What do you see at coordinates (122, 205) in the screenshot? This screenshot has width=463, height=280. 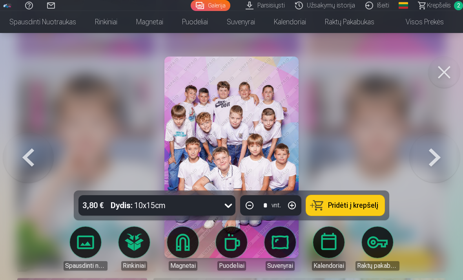 I see `strong: Dydis :` at bounding box center [122, 205].